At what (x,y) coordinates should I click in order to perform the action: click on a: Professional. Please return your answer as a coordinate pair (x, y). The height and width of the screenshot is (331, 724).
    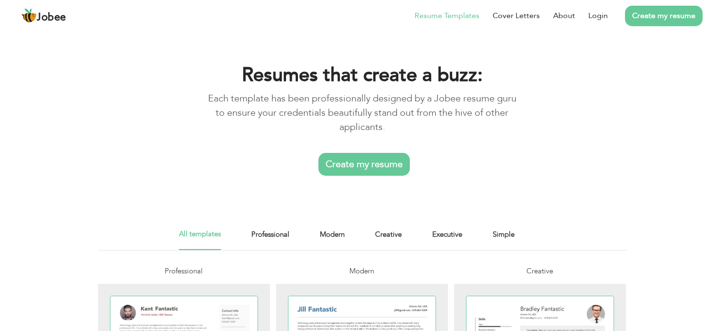
    Looking at the image, I should click on (270, 239).